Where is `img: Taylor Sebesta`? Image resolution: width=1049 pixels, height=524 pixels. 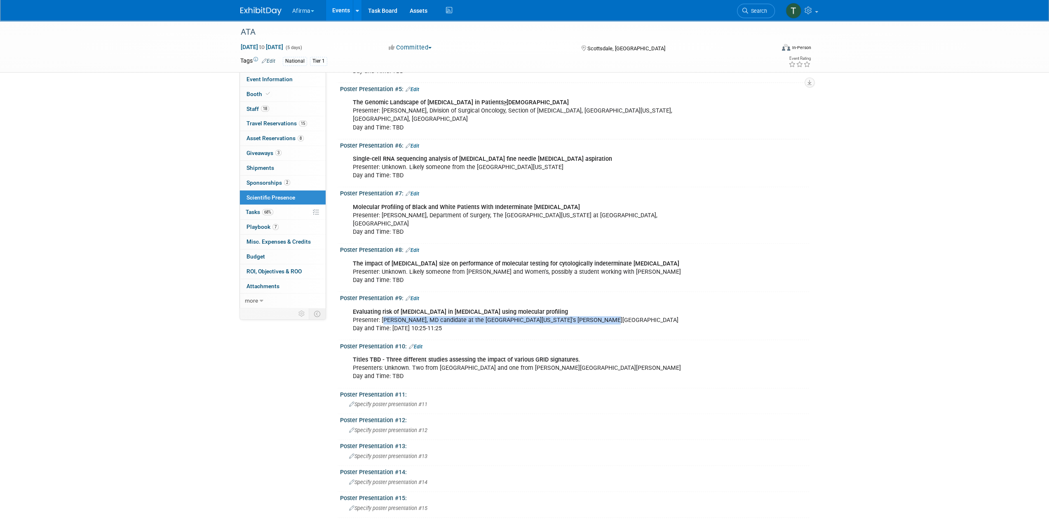
img: Taylor Sebesta is located at coordinates (793, 11).